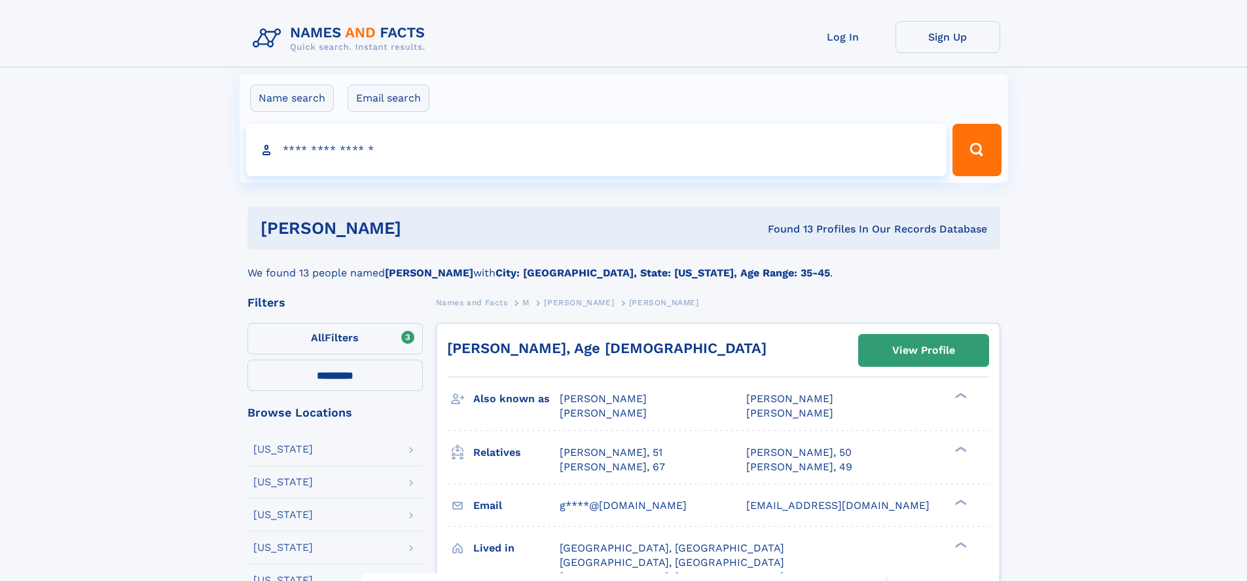  What do you see at coordinates (472, 302) in the screenshot?
I see `a: Names and Facts` at bounding box center [472, 302].